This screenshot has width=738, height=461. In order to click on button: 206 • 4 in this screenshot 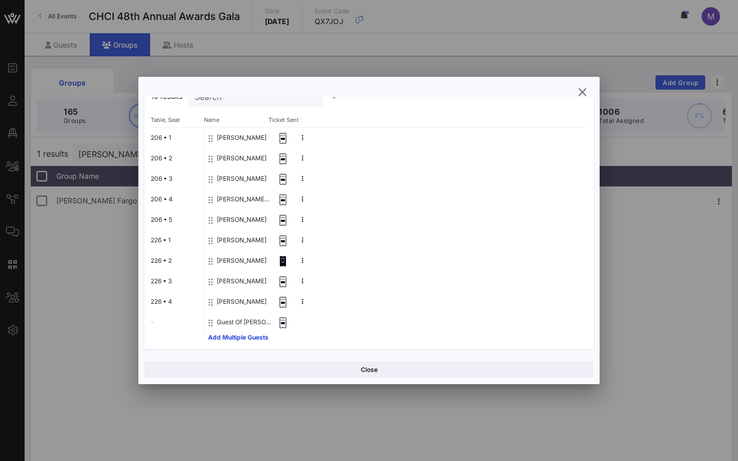, I will do `click(161, 199)`.